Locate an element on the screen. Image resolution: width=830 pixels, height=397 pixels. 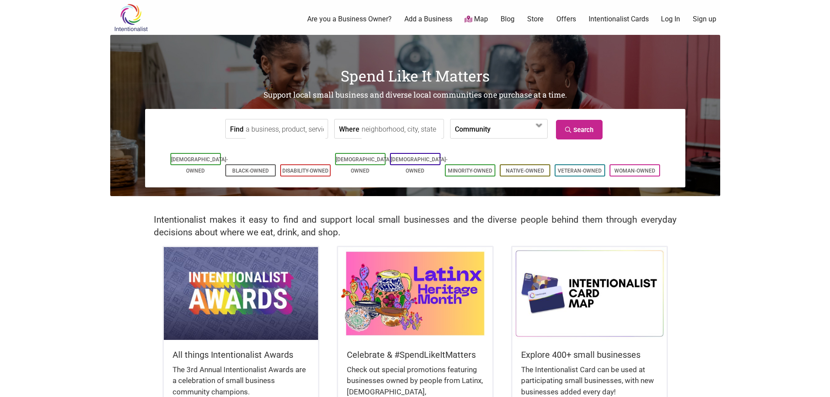
a: Are you a Business Owner? is located at coordinates (349, 19).